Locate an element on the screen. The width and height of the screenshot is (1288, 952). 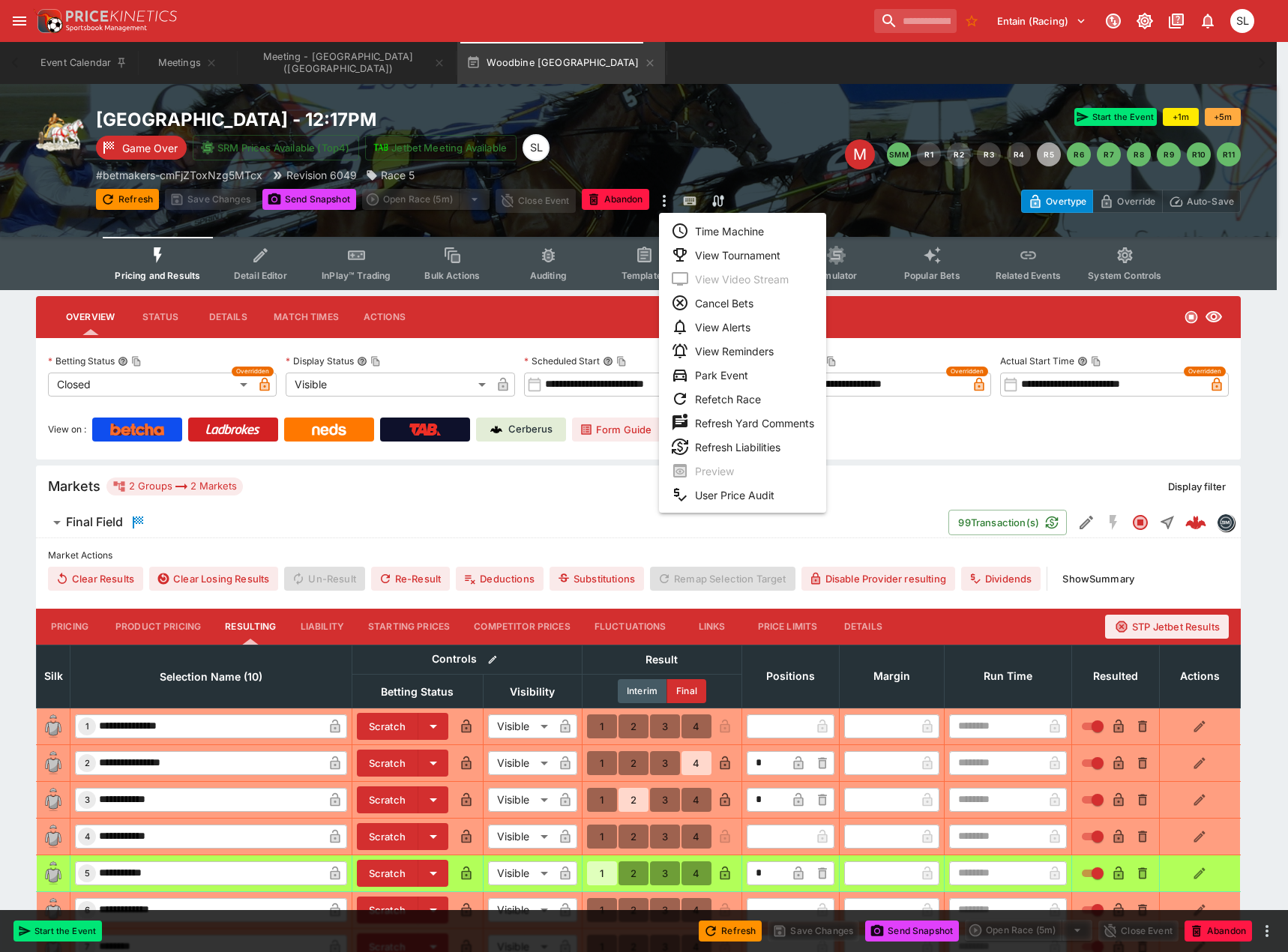
li: Park Event is located at coordinates (742, 375).